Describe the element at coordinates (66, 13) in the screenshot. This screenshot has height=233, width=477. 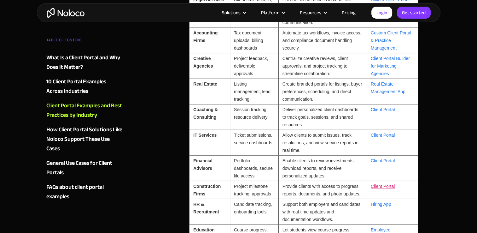
I see `a: home` at that location.